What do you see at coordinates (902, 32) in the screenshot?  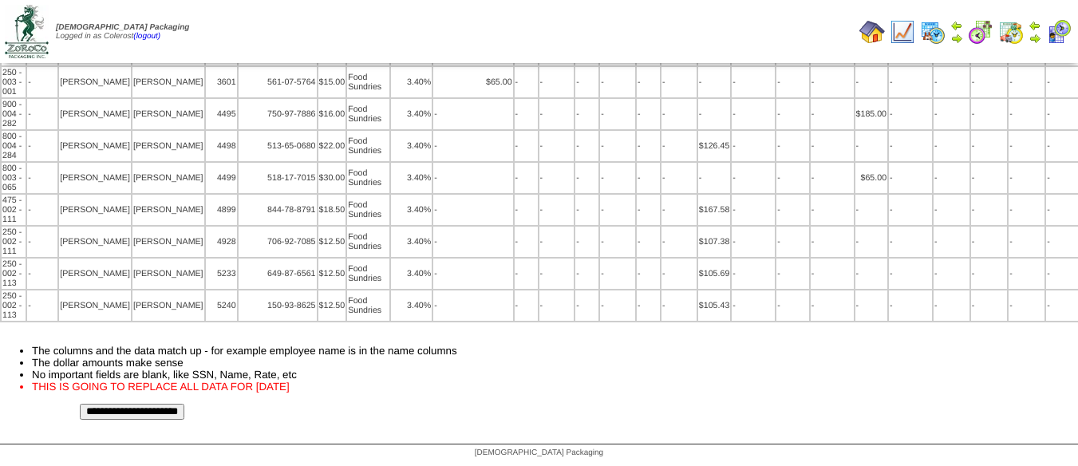 I see `img: line_graph.gif` at bounding box center [902, 32].